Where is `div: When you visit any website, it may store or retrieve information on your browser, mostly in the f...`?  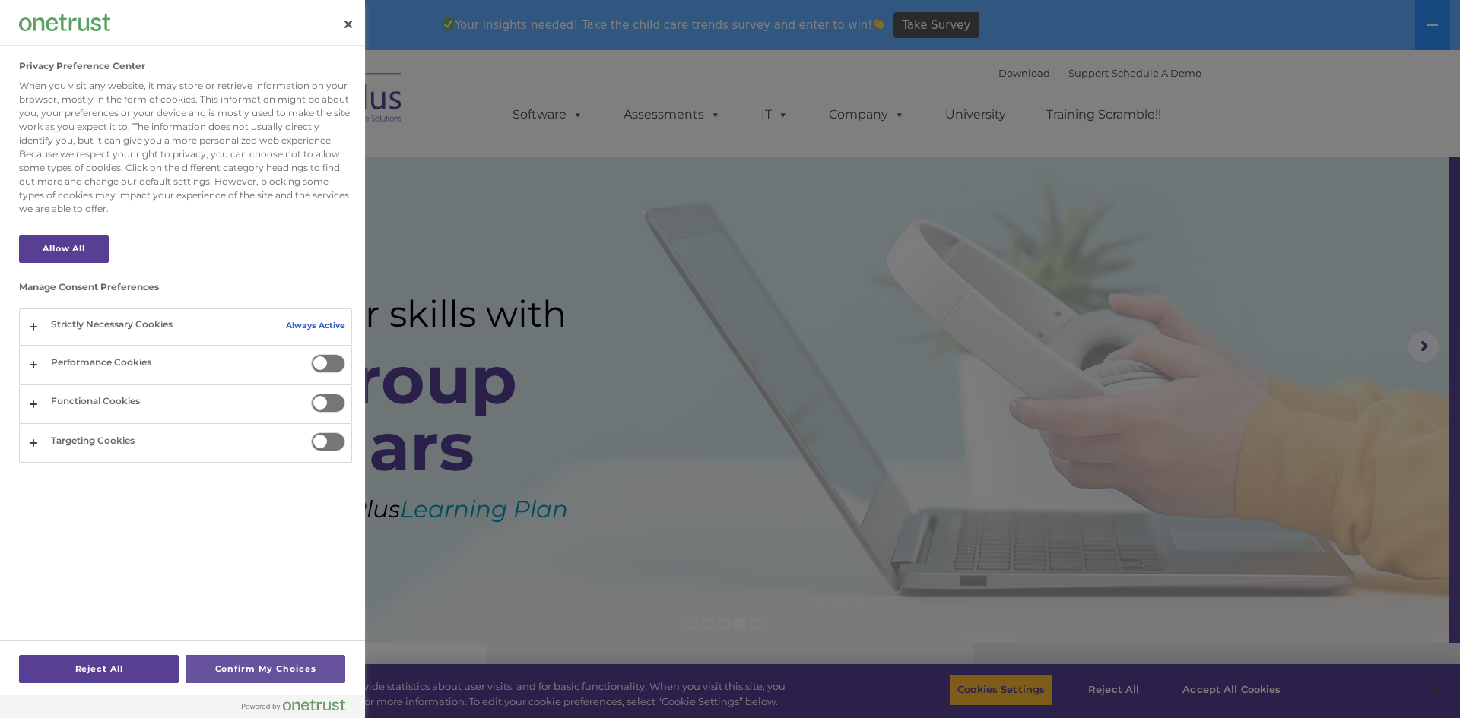 div: When you visit any website, it may store or retrieve information on your browser, mostly in the f... is located at coordinates (185, 147).